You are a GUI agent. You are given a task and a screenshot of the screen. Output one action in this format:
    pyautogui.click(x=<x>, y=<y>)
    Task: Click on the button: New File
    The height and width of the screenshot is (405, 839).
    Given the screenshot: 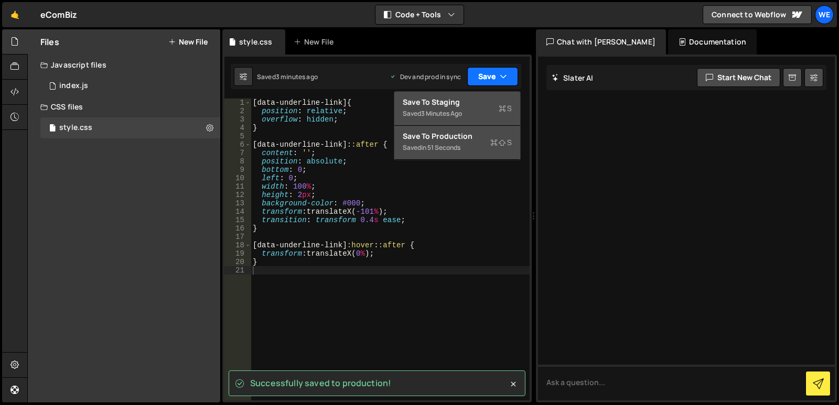 What is the action you would take?
    pyautogui.click(x=188, y=42)
    